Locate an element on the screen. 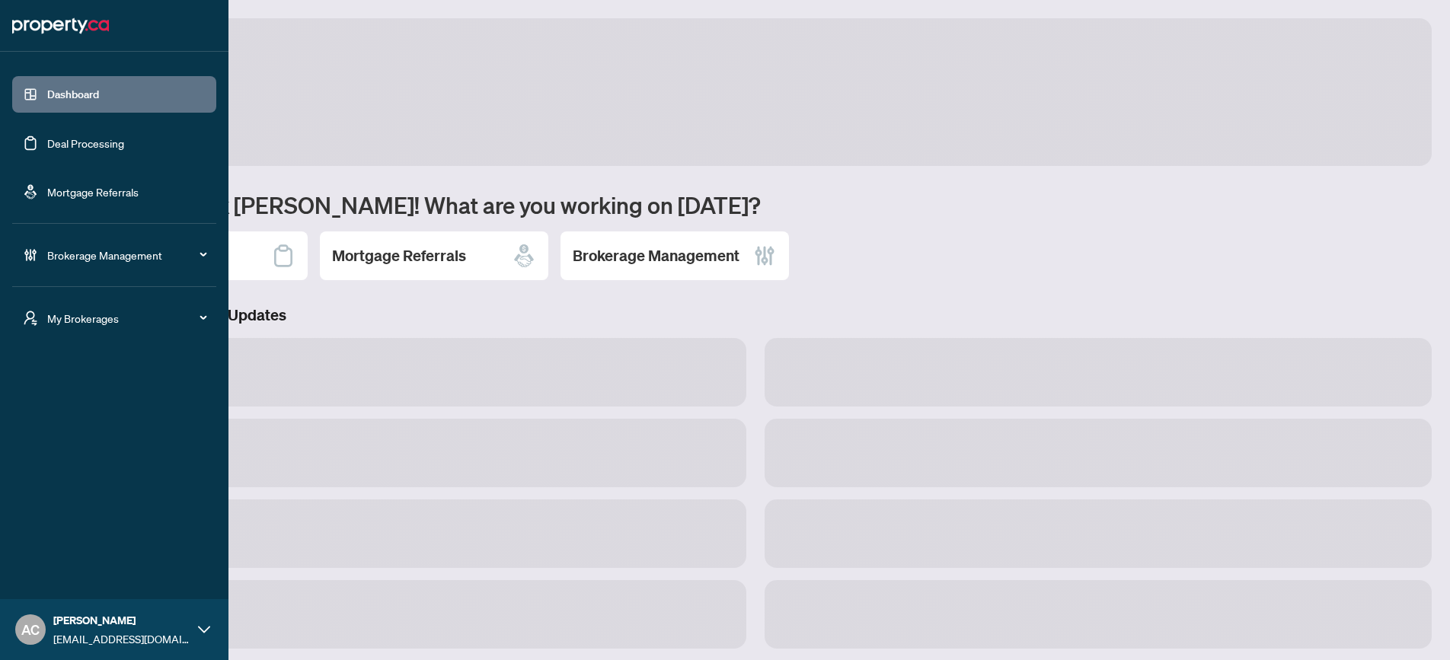 This screenshot has height=660, width=1450. a: Dashboard is located at coordinates (73, 94).